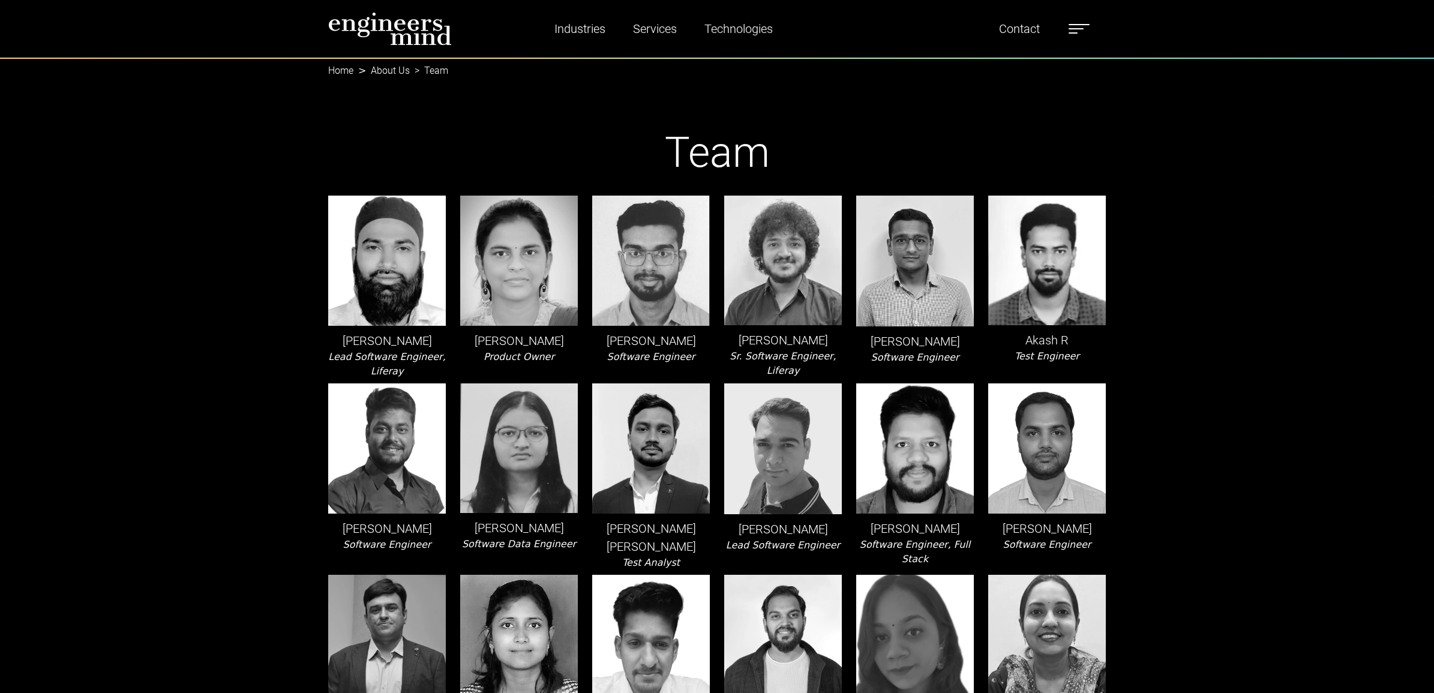 This screenshot has width=1434, height=693. Describe the element at coordinates (429, 71) in the screenshot. I see `li: Team` at that location.